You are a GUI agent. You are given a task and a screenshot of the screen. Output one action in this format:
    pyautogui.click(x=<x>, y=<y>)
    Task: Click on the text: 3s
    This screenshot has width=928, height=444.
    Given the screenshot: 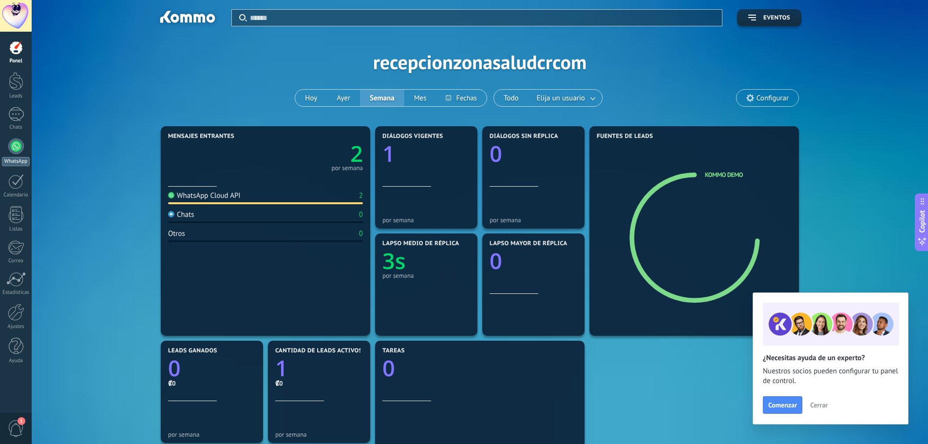 What is the action you would take?
    pyautogui.click(x=394, y=261)
    